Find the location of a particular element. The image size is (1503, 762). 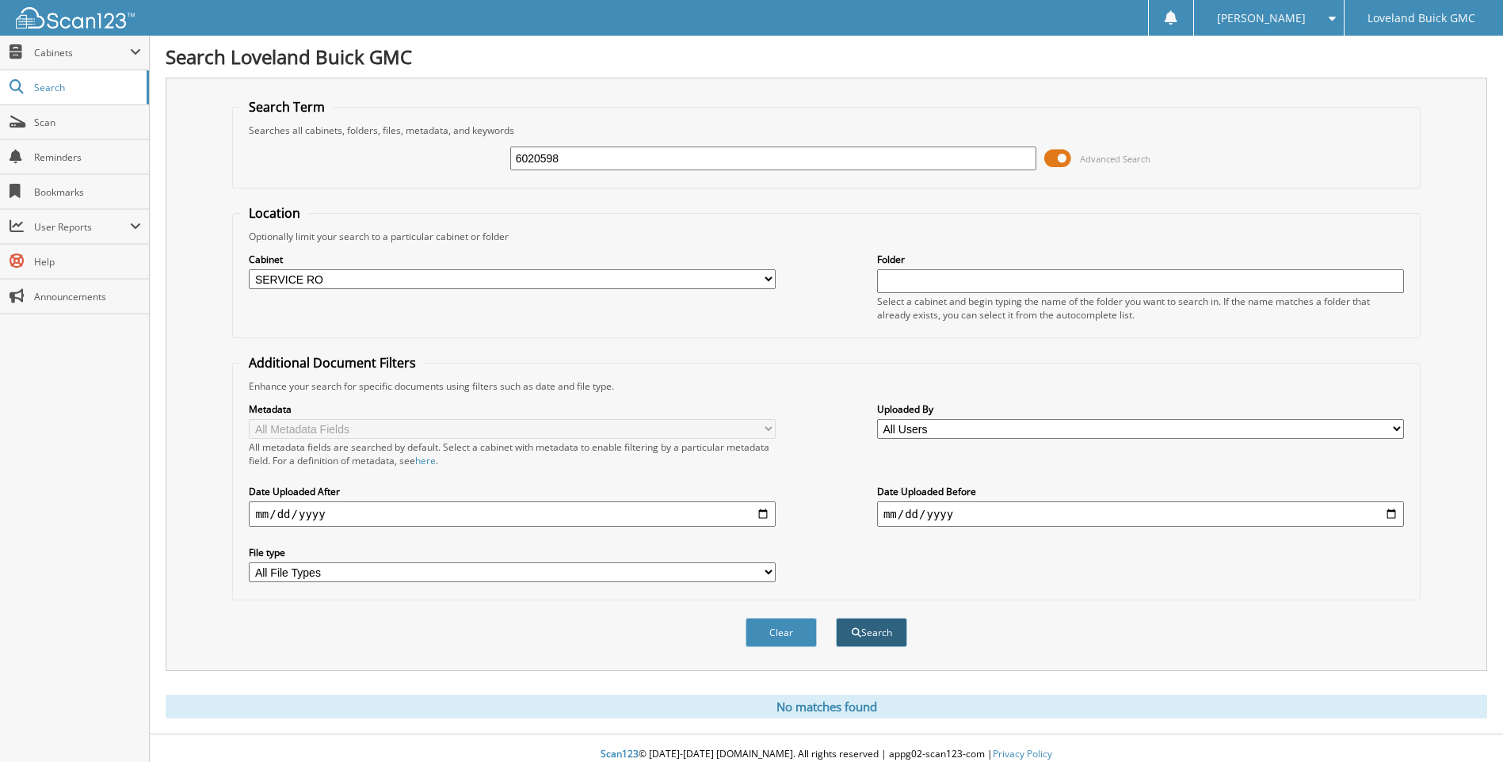

a: here is located at coordinates (425, 460).